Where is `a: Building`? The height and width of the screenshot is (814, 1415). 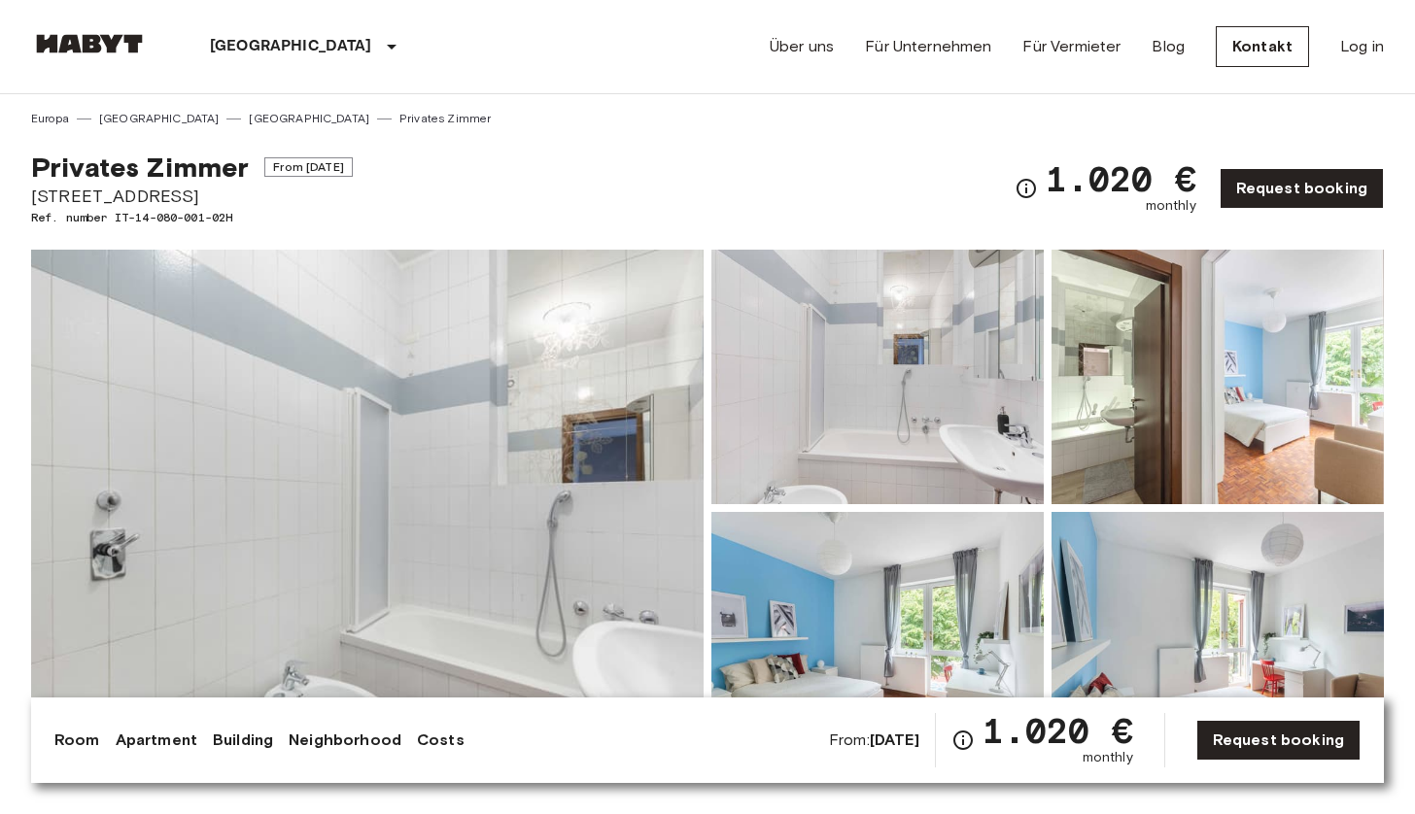 a: Building is located at coordinates (243, 741).